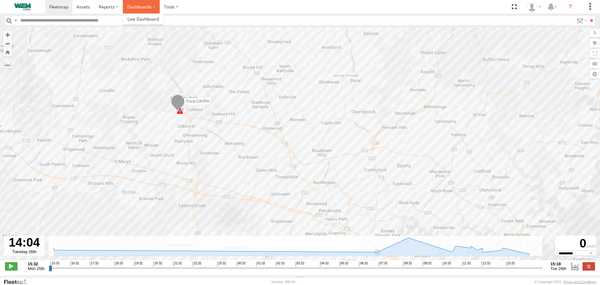  I want to click on strong: 15:32, so click(36, 263).